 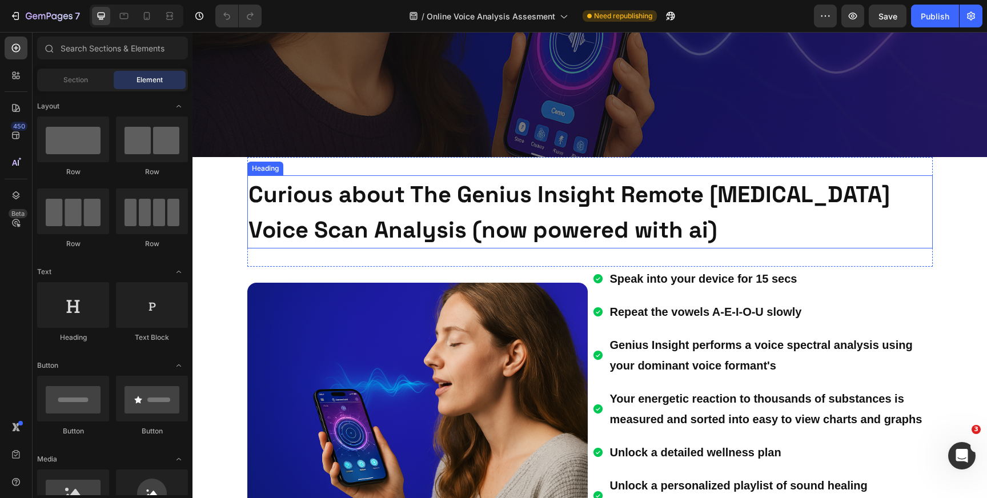 I want to click on div: Beta, so click(x=18, y=214).